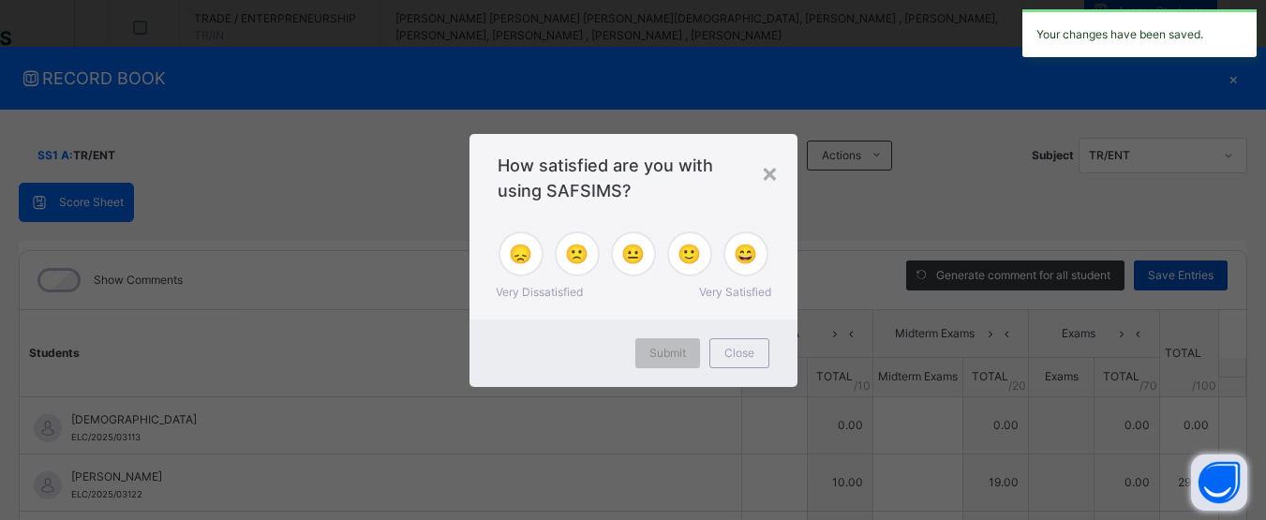  I want to click on span: Very Satisfied, so click(735, 292).